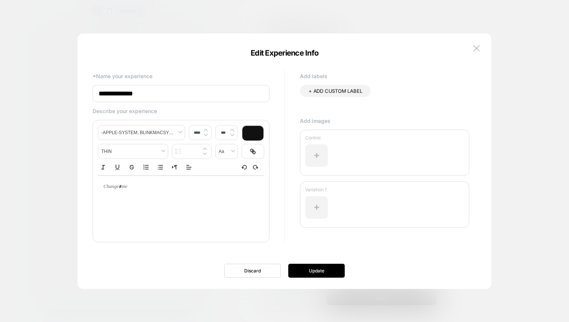 The image size is (569, 322). I want to click on span: font, so click(141, 133).